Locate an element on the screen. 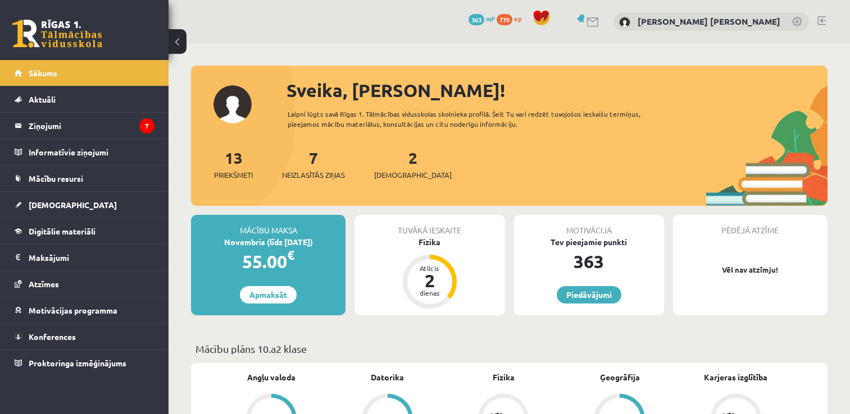  div: 2 is located at coordinates (430, 281).